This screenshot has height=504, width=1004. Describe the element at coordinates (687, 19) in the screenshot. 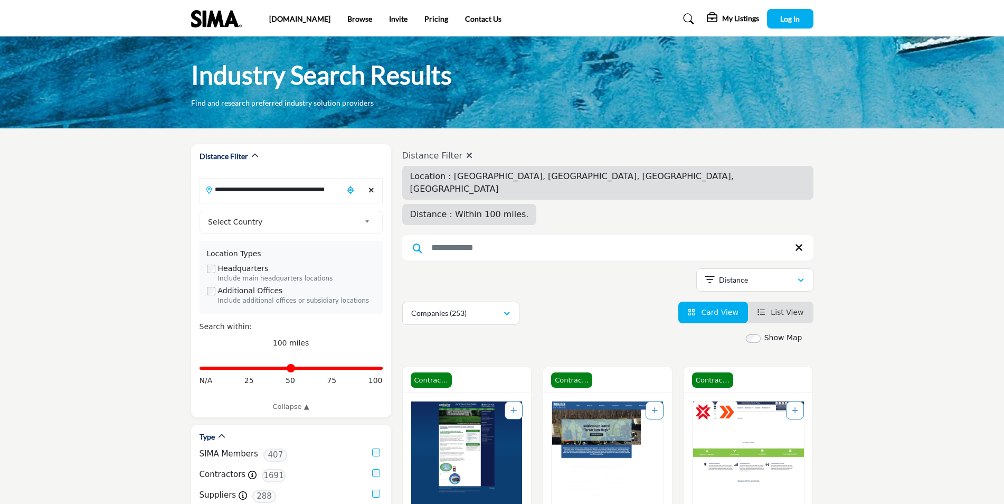

I see `a: Search` at that location.